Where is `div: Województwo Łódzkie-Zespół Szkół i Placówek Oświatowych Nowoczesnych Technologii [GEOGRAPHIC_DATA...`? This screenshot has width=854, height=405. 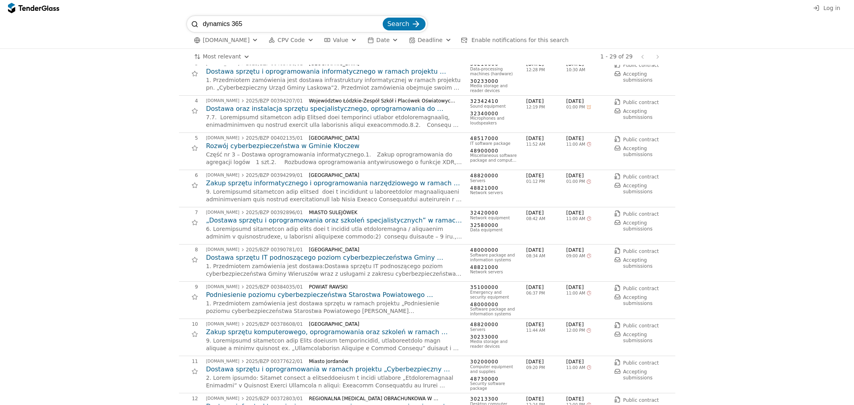 div: Województwo Łódzkie-Zespół Szkół i Placówek Oświatowych Nowoczesnych Technologii [GEOGRAPHIC_DATA... is located at coordinates (382, 101).